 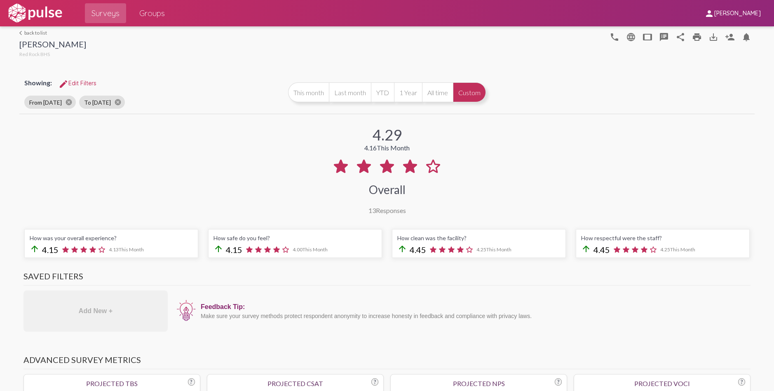 What do you see at coordinates (152, 13) in the screenshot?
I see `a: Groups` at bounding box center [152, 13].